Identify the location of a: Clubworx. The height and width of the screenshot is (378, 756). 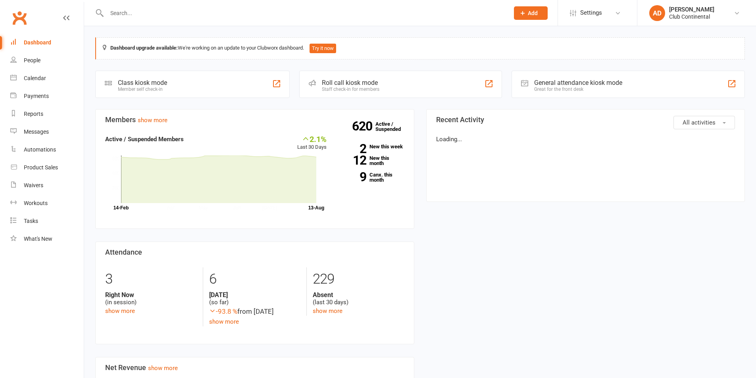
(19, 18).